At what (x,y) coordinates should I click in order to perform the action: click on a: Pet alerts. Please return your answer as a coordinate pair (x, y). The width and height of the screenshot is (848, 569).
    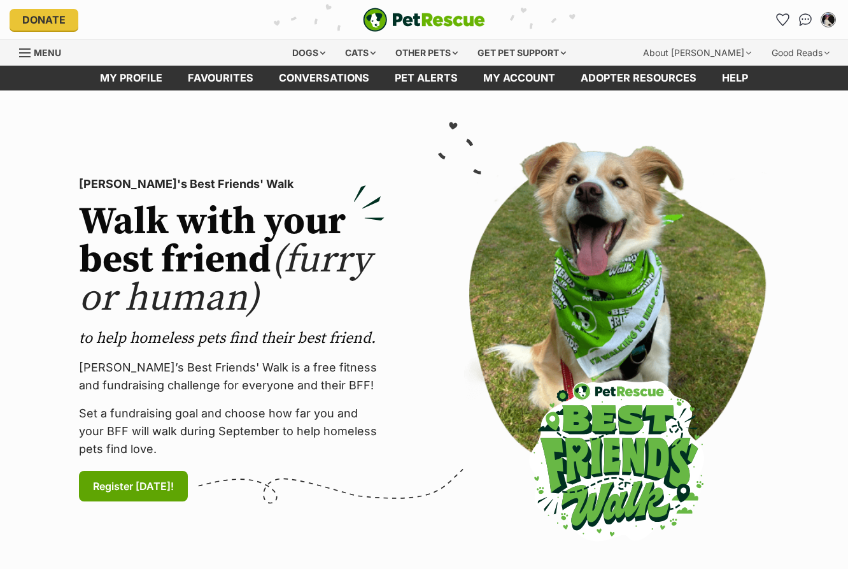
    Looking at the image, I should click on (426, 78).